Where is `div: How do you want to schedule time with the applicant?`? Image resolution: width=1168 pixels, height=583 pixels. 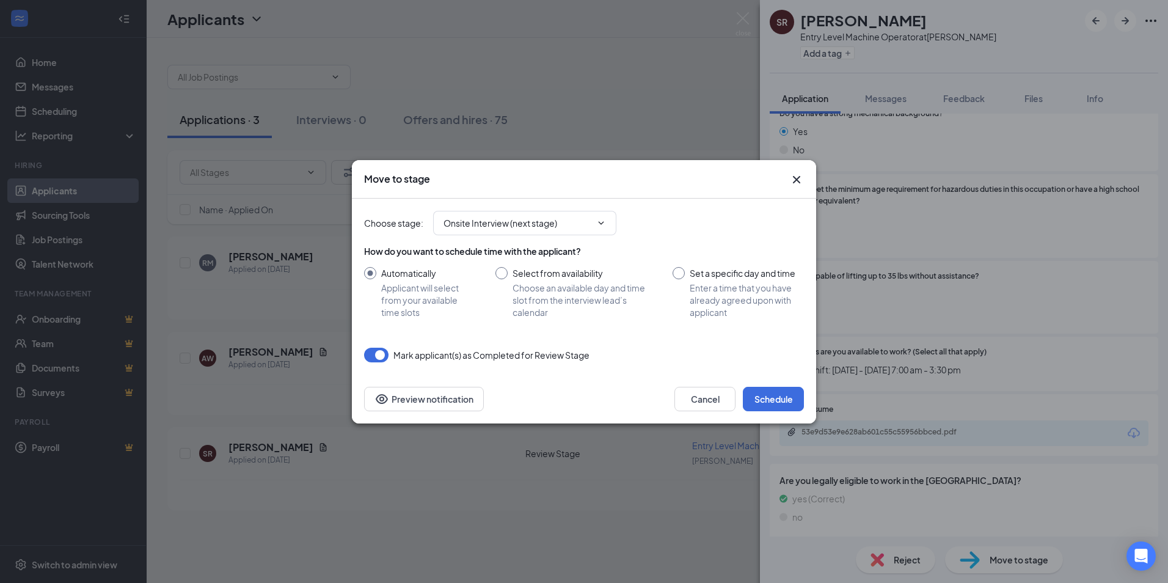
div: How do you want to schedule time with the applicant? is located at coordinates (584, 251).